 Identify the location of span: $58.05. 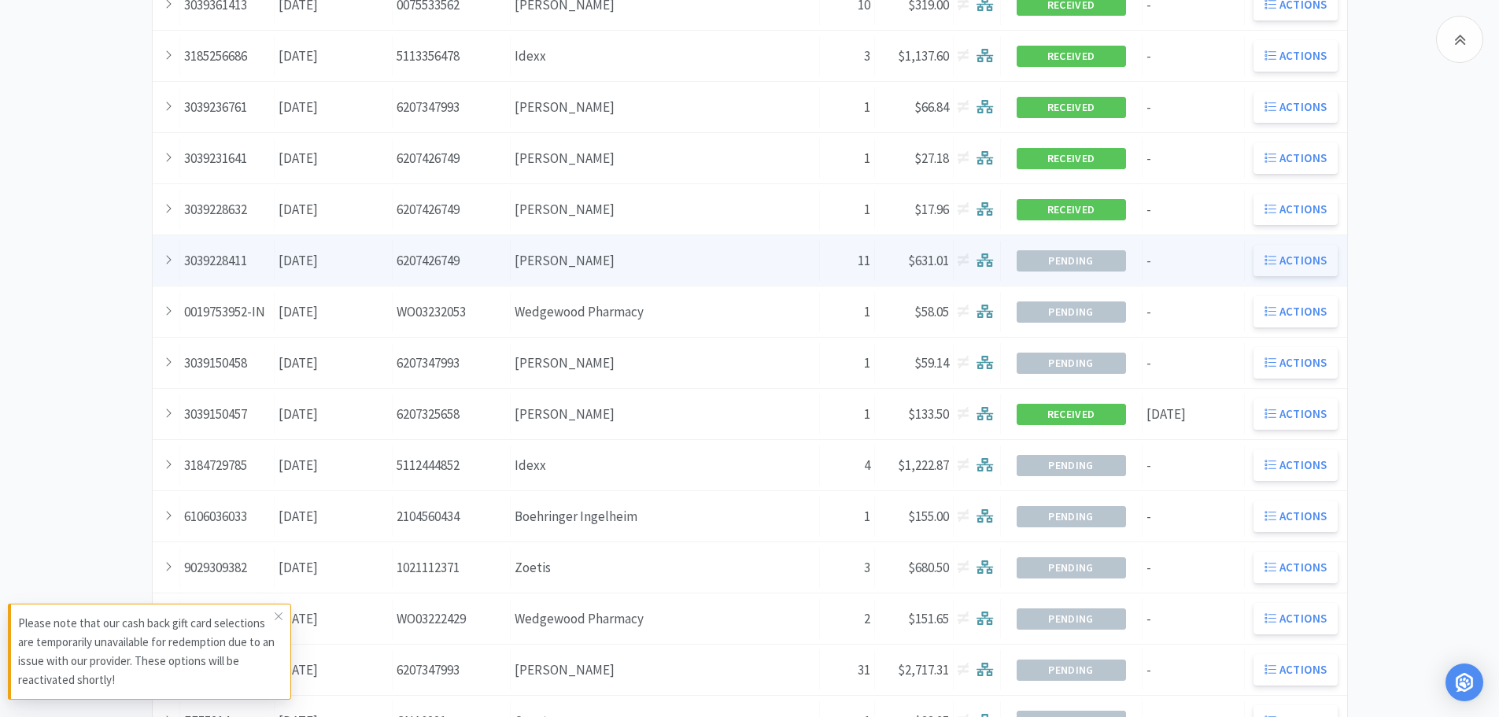
(932, 312).